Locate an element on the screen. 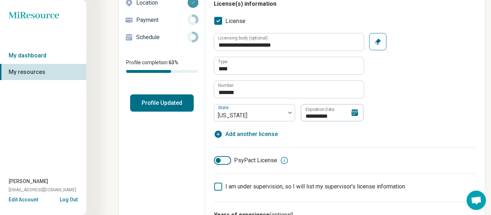  span: Add another license is located at coordinates (252, 135).